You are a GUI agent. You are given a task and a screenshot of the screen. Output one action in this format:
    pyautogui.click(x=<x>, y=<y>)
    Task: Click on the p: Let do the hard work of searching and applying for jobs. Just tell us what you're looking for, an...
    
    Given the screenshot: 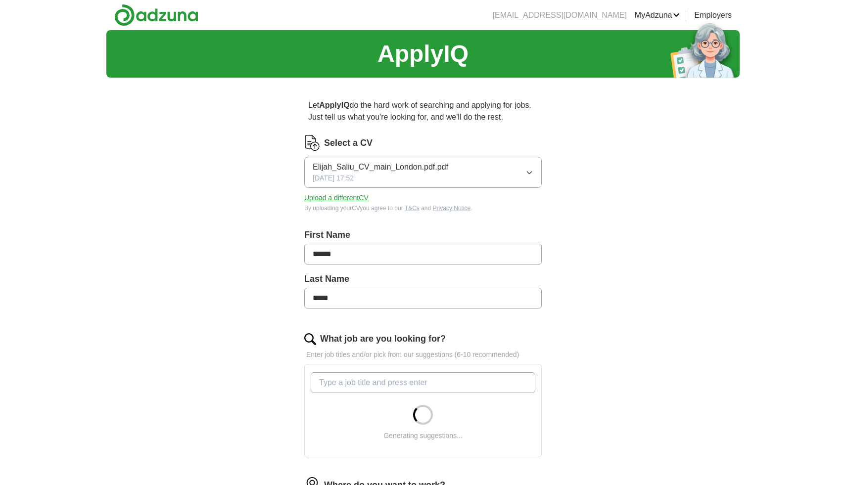 What is the action you would take?
    pyautogui.click(x=423, y=111)
    